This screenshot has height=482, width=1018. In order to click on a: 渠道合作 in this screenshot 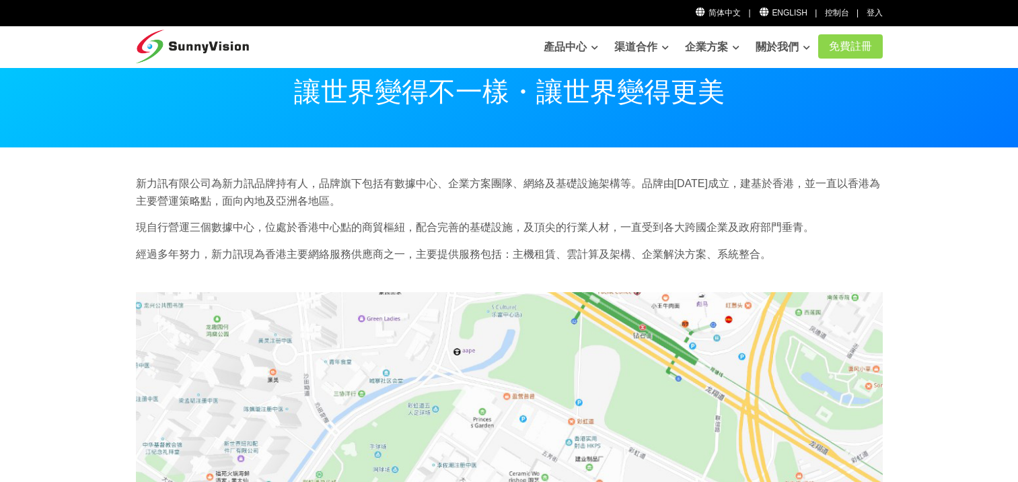, I will do `click(641, 47)`.